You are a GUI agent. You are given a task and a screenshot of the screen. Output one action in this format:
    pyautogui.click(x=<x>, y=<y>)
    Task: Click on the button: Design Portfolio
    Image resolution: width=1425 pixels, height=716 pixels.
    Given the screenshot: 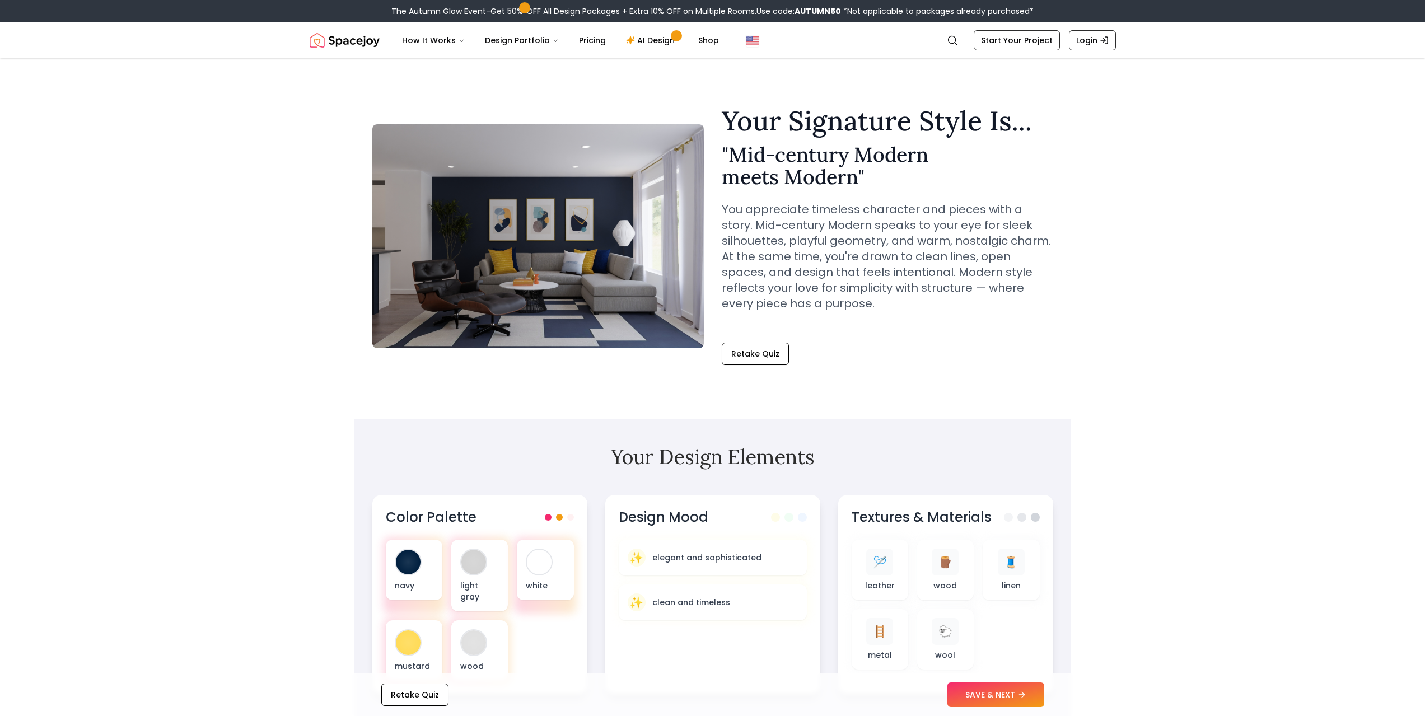 What is the action you would take?
    pyautogui.click(x=522, y=40)
    